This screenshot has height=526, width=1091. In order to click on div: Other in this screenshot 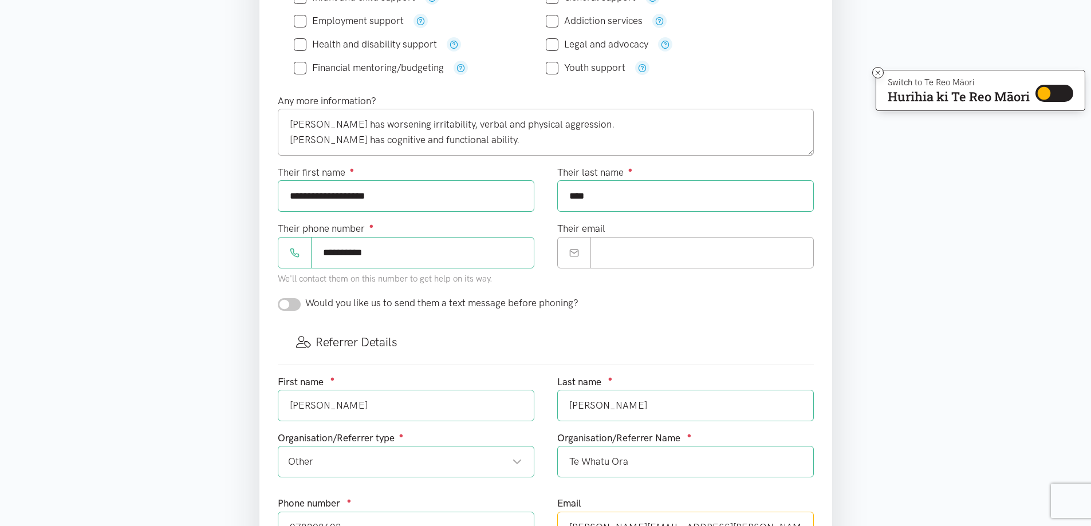, I will do `click(405, 462)`.